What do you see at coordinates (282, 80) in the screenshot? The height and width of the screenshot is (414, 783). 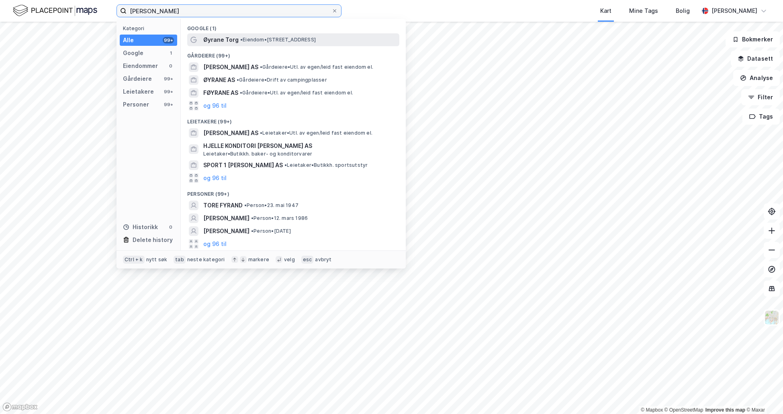 I see `span: Gårdeiere • Drift av campingplasser` at bounding box center [282, 80].